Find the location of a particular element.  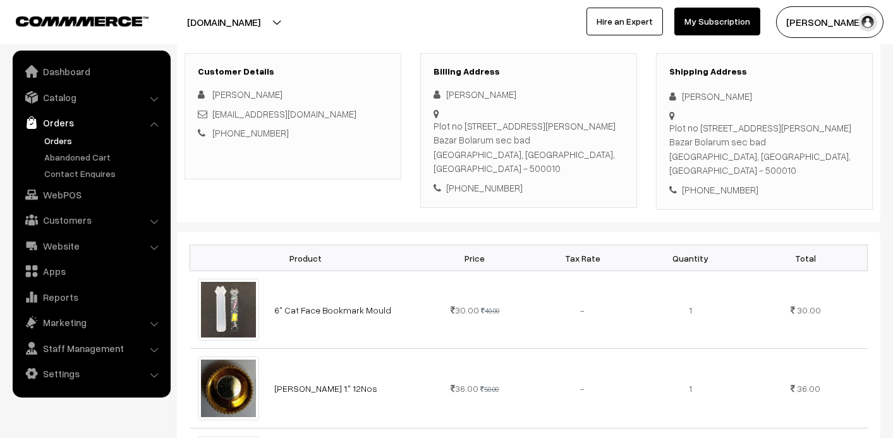

strike: 40.00 is located at coordinates (490, 310).